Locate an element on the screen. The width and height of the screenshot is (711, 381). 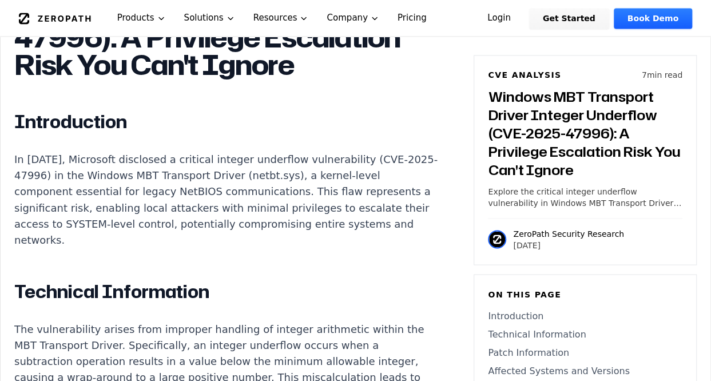
p: ZeroPath Security Research is located at coordinates (569, 233).